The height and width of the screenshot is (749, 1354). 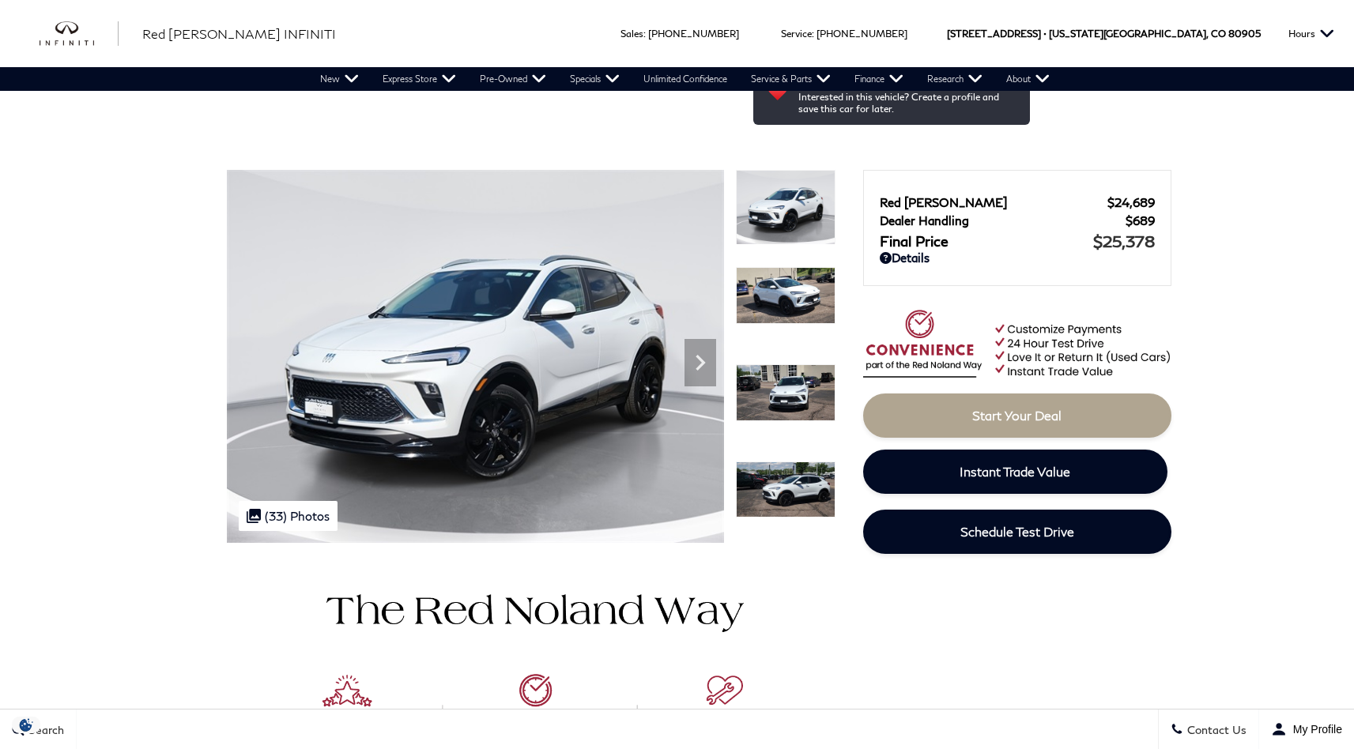 I want to click on img: Opt-Out Icon, so click(x=26, y=725).